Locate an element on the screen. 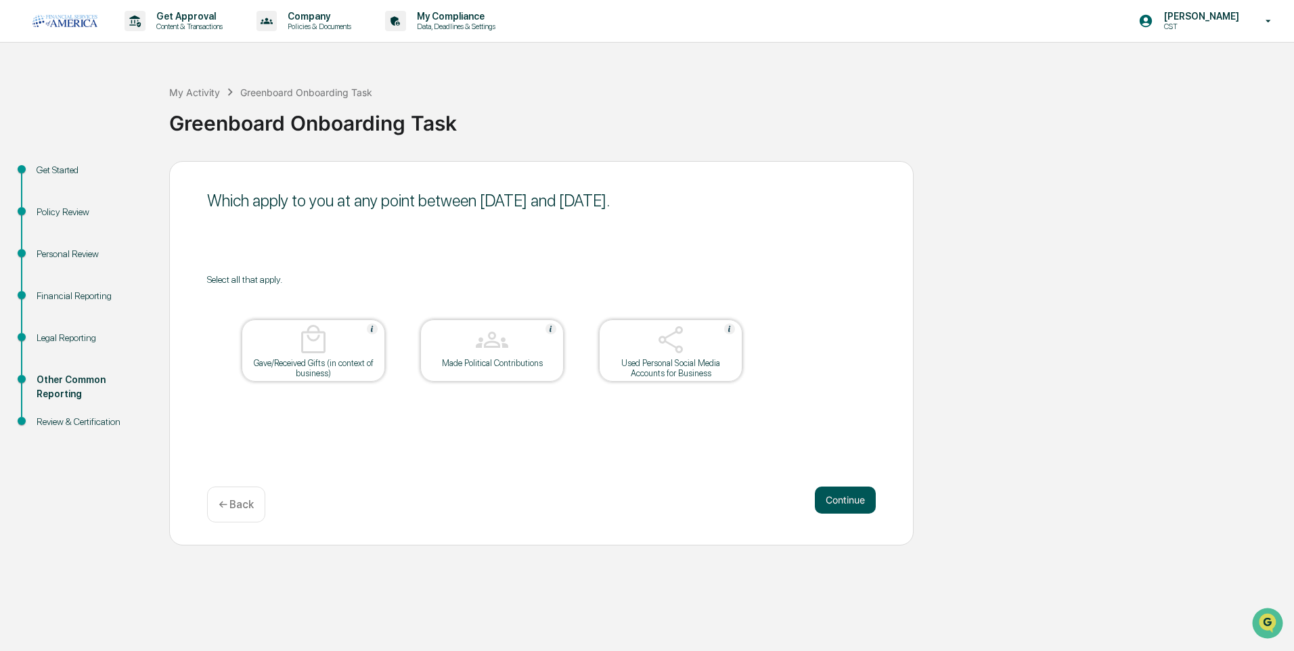 The width and height of the screenshot is (1294, 651). div: Used Personal Social Media Accounts for Business is located at coordinates (671, 368).